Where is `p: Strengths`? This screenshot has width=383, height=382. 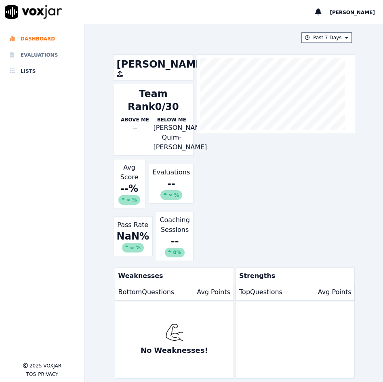 p: Strengths is located at coordinates (294, 276).